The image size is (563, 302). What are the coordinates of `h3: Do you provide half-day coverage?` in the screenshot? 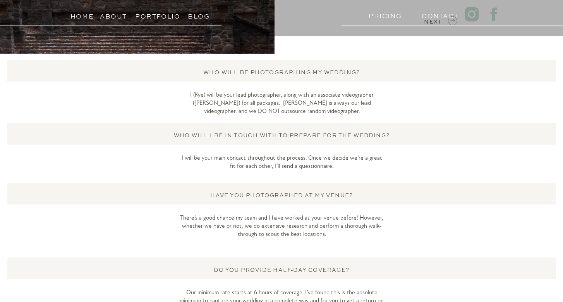 It's located at (281, 269).